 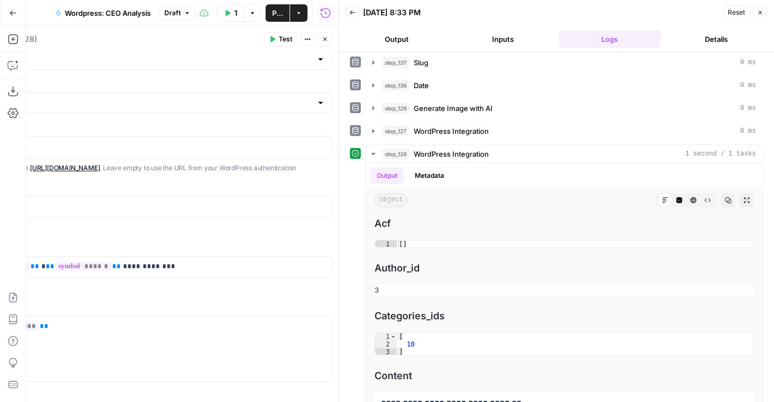 What do you see at coordinates (395, 63) in the screenshot?
I see `span: step_137` at bounding box center [395, 63].